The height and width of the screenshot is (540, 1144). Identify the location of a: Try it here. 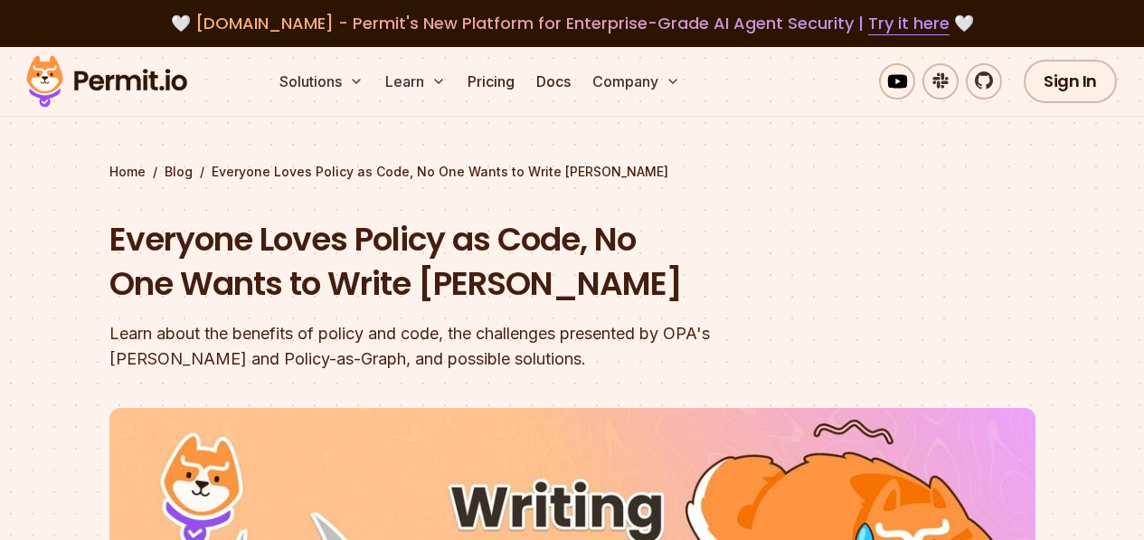
(909, 24).